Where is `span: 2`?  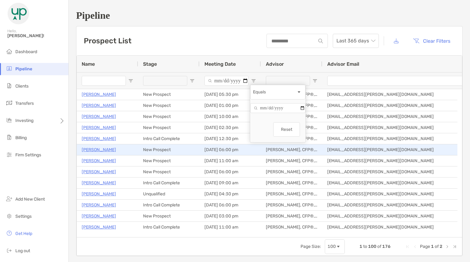
span: 2 is located at coordinates (441, 246).